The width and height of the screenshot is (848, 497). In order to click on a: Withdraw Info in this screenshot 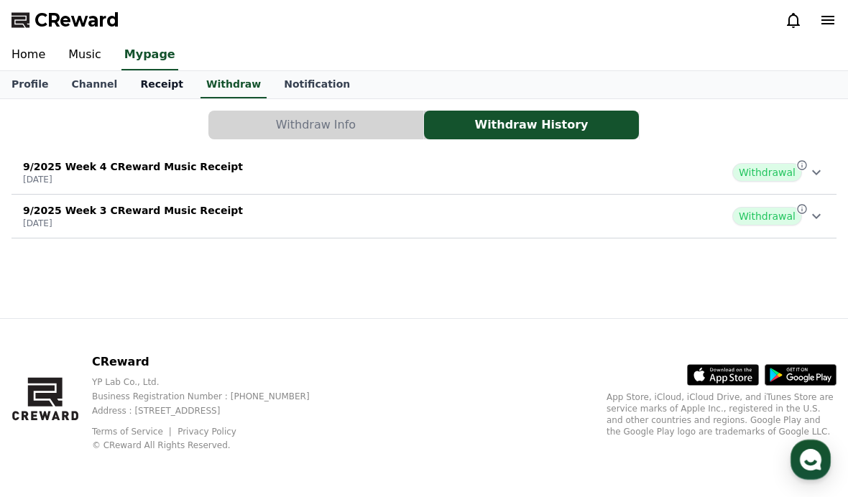, I will do `click(316, 125)`.